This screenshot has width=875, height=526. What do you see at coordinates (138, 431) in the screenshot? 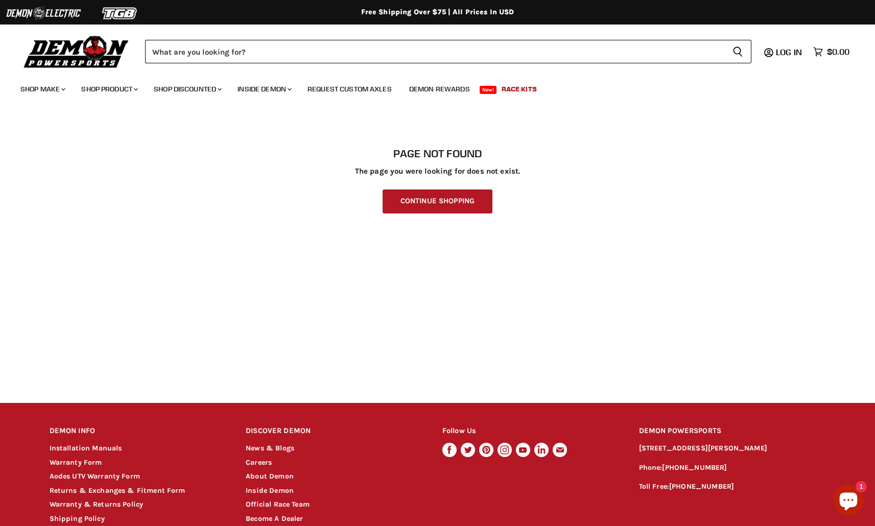
I see `h2: DEMON INFO` at bounding box center [138, 431].